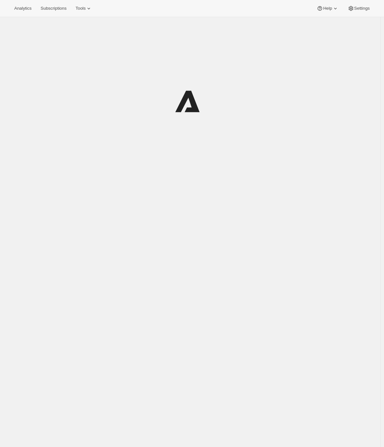 This screenshot has width=384, height=447. Describe the element at coordinates (84, 8) in the screenshot. I see `button: Tools` at that location.